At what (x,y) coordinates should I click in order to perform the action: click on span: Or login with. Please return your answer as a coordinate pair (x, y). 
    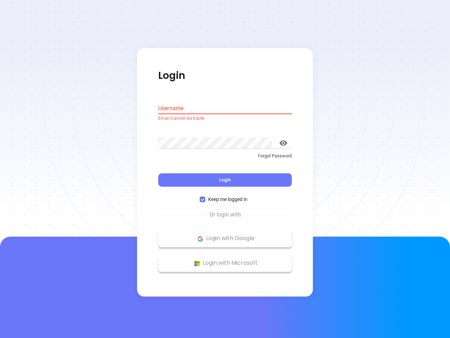
    Looking at the image, I should click on (225, 215).